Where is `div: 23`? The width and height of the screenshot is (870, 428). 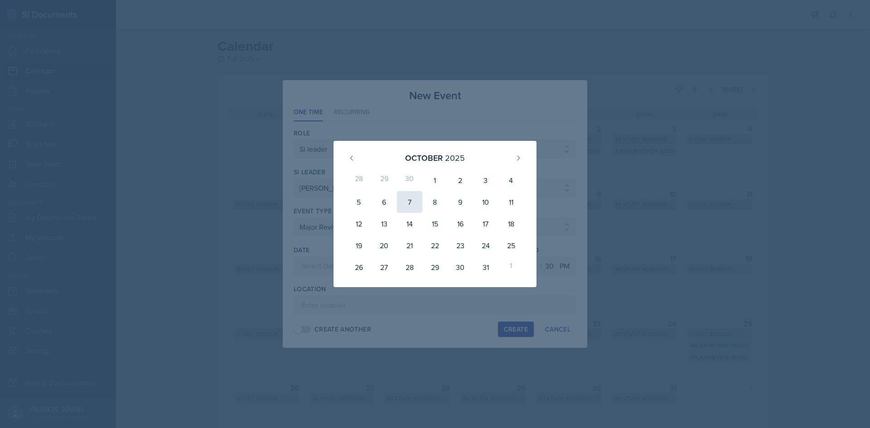
div: 23 is located at coordinates (460, 246).